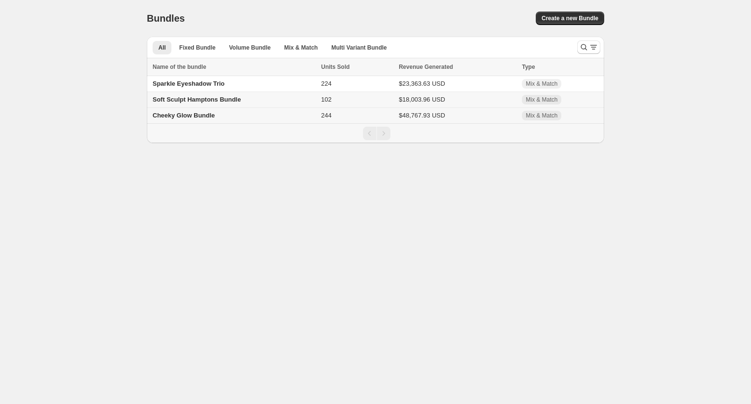  Describe the element at coordinates (327, 83) in the screenshot. I see `span: 224` at that location.